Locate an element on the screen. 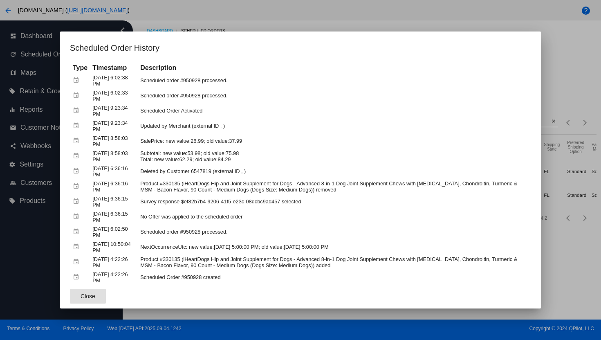 This screenshot has height=340, width=601. td: Subtotal: new value:53.98; old value:75.98 Total: new value:62.29; old value:84.29 is located at coordinates (334, 156).